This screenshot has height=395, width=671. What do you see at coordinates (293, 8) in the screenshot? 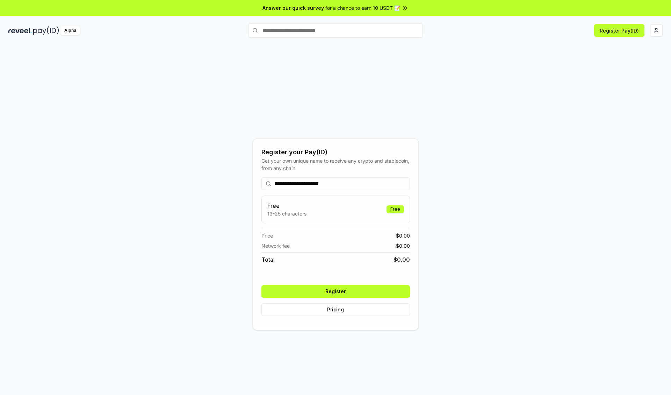
I see `span: Answer our quick survey` at bounding box center [293, 8].